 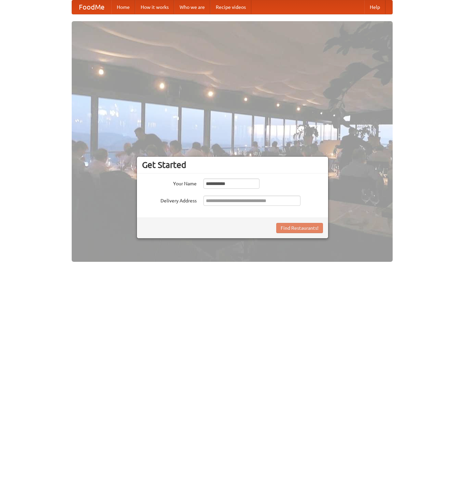 I want to click on a: How it works, so click(x=155, y=7).